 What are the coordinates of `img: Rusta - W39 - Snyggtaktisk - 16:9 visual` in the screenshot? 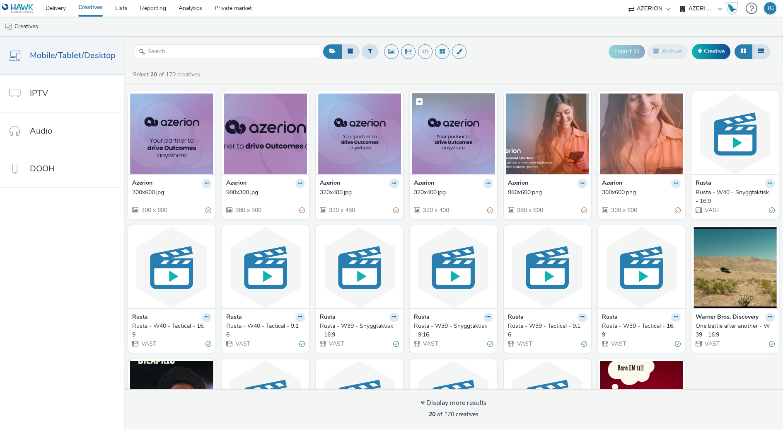 It's located at (359, 267).